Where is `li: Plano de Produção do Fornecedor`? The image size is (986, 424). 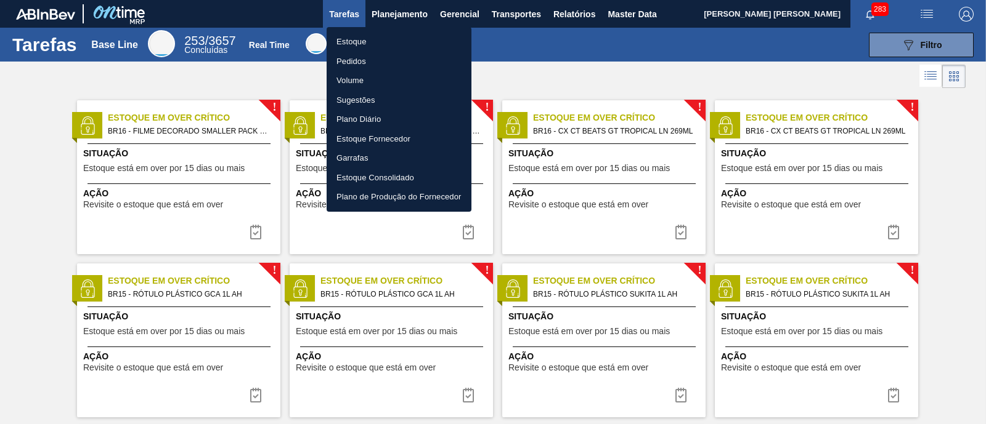 li: Plano de Produção do Fornecedor is located at coordinates (399, 197).